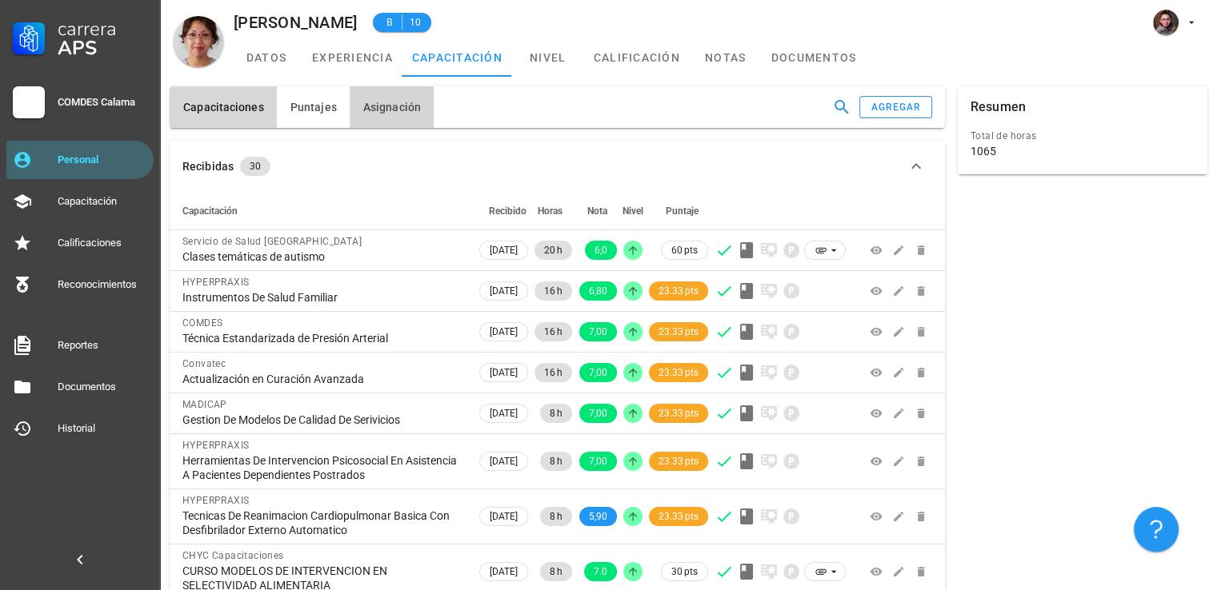 The width and height of the screenshot is (1217, 590). What do you see at coordinates (102, 48) in the screenshot?
I see `div: APS` at bounding box center [102, 48].